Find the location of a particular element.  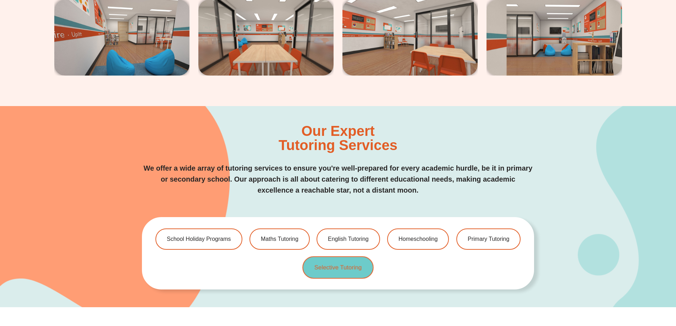

p: We offer a wide array of tutoring services to ensure you're well-prepared for every academic hurd... is located at coordinates (338, 179).